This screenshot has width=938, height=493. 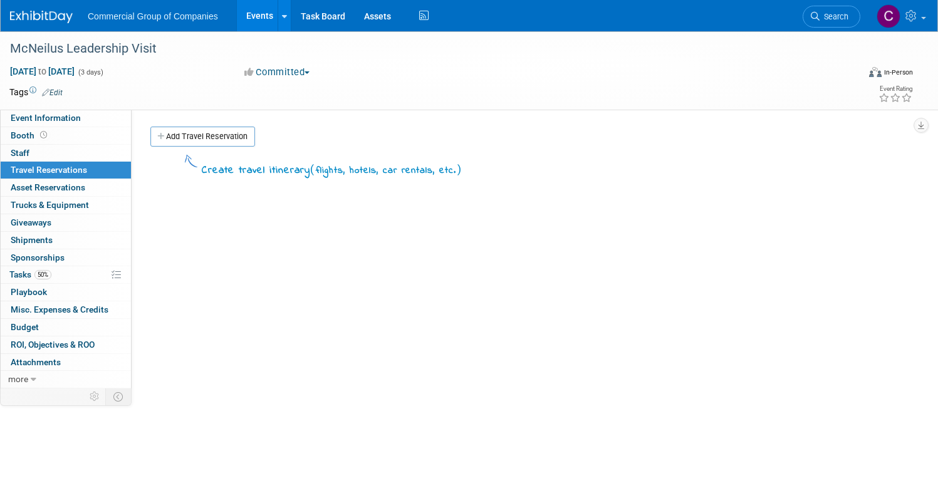 What do you see at coordinates (875, 72) in the screenshot?
I see `img: Format-Inperson.png` at bounding box center [875, 72].